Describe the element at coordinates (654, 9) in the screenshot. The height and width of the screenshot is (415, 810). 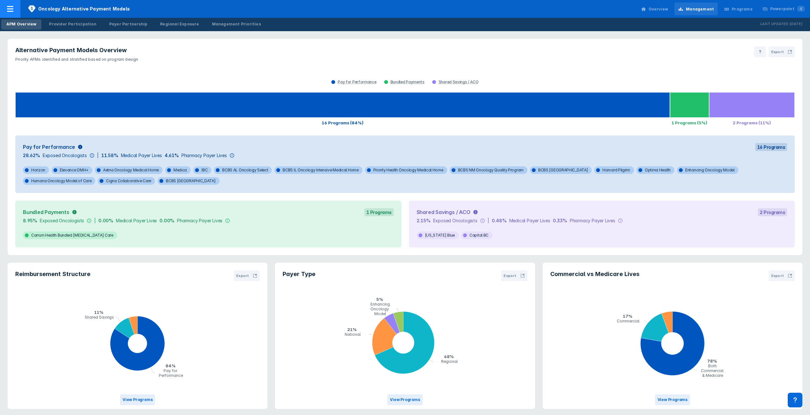
I see `a: Overview` at that location.